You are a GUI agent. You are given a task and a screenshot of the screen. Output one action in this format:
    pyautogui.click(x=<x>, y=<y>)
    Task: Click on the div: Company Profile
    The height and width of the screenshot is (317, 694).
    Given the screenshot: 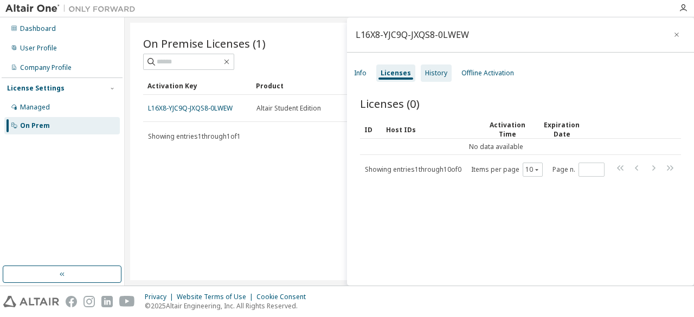 What is the action you would take?
    pyautogui.click(x=46, y=68)
    